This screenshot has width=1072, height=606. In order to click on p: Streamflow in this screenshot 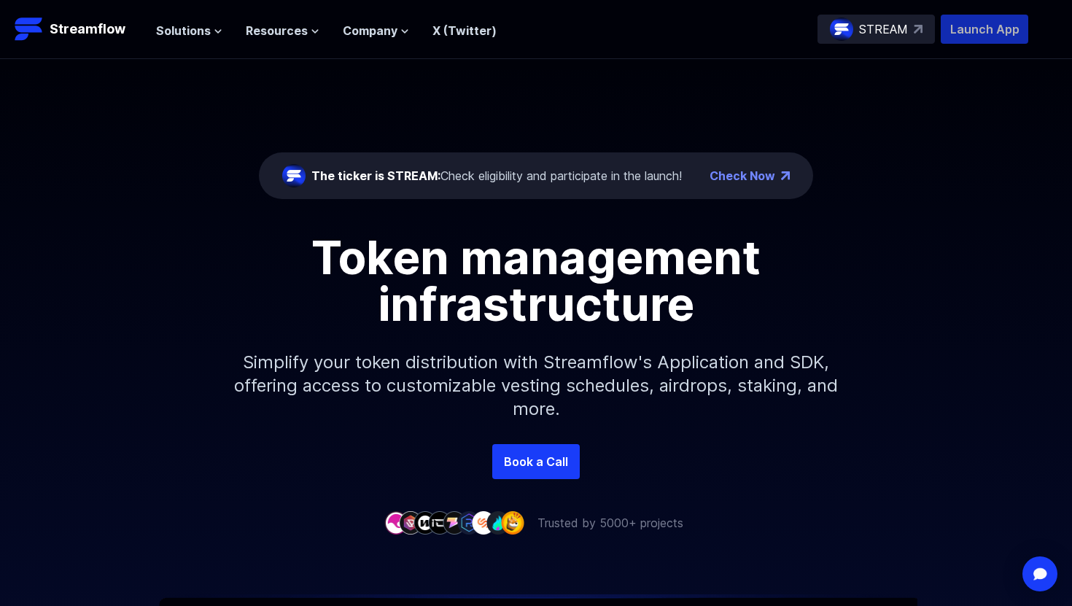, I will do `click(88, 29)`.